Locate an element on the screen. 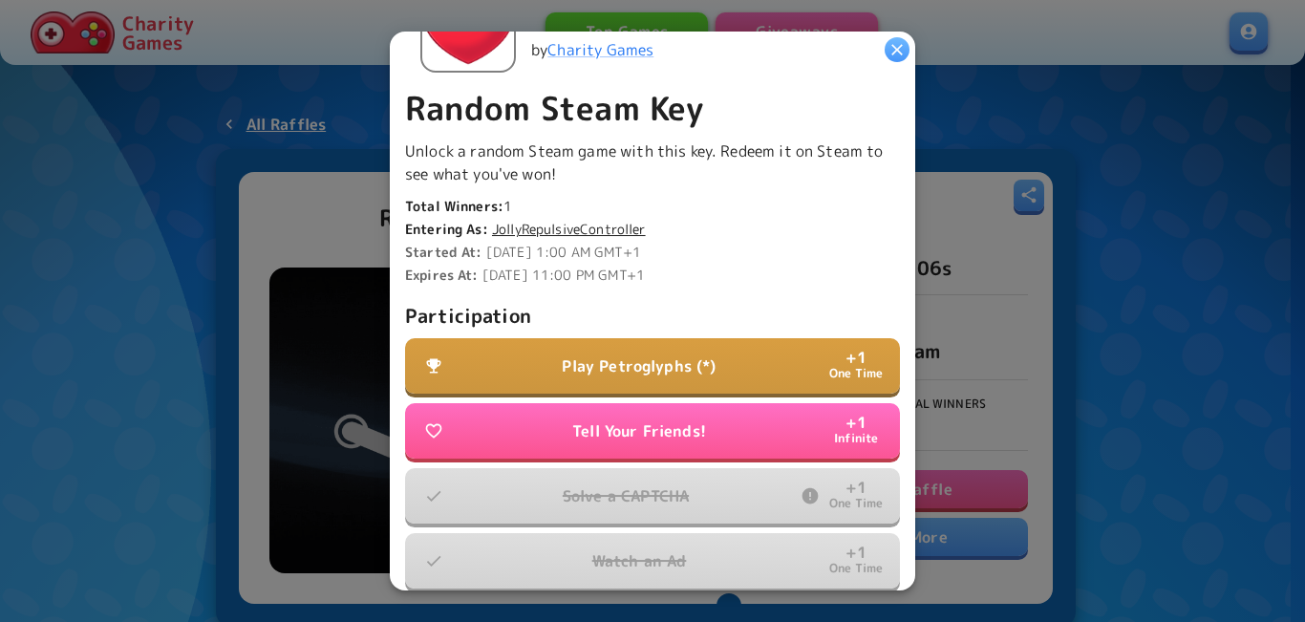 The image size is (1305, 622). span: Unlock a random Steam game with this key. Redeem it on Steam to see what you've won! is located at coordinates (644, 162).